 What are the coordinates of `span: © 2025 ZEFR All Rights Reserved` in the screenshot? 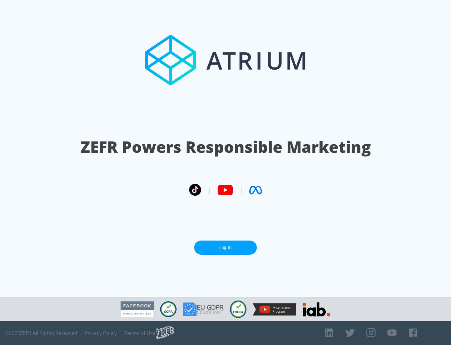 It's located at (41, 333).